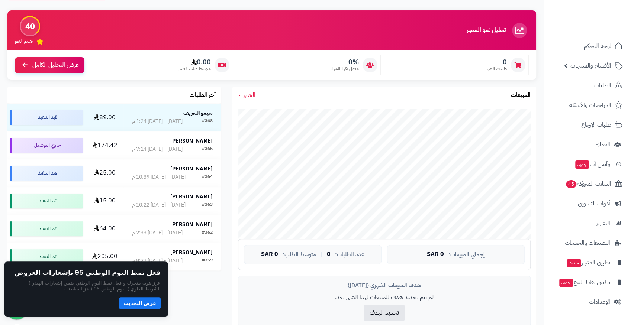 This screenshot has height=325, width=631. I want to click on div: #362, so click(207, 233).